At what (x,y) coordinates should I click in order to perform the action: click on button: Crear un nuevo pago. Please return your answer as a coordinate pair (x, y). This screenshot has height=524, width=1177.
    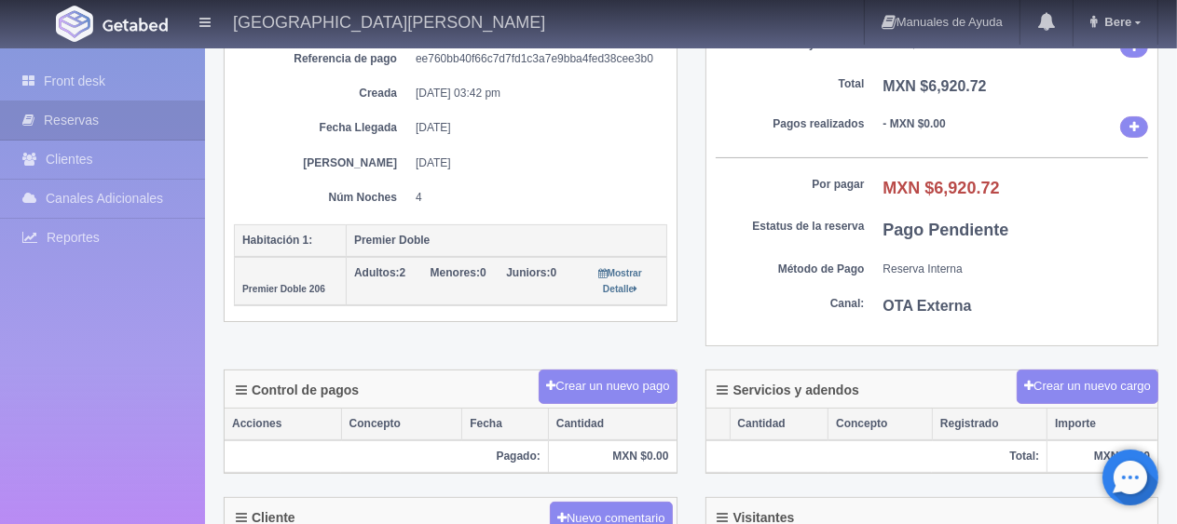
    Looking at the image, I should click on (607, 387).